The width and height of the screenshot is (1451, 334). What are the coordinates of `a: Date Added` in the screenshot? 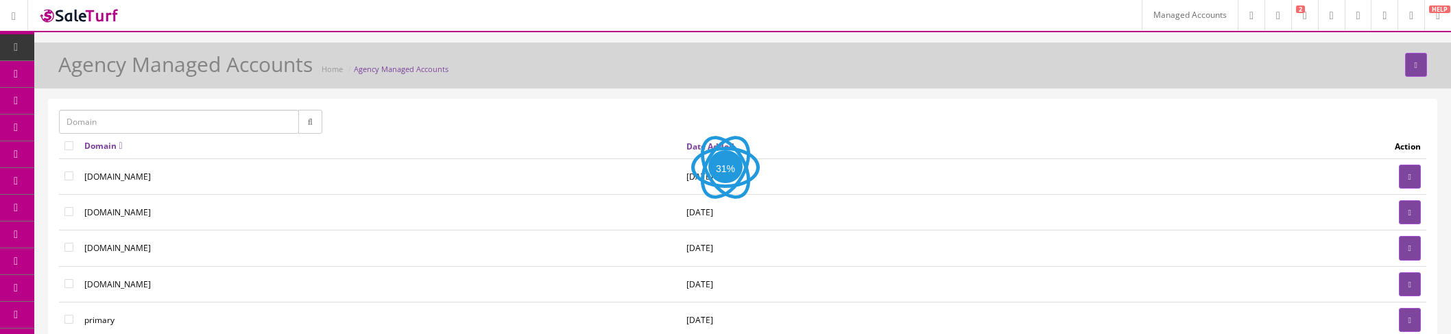 It's located at (710, 146).